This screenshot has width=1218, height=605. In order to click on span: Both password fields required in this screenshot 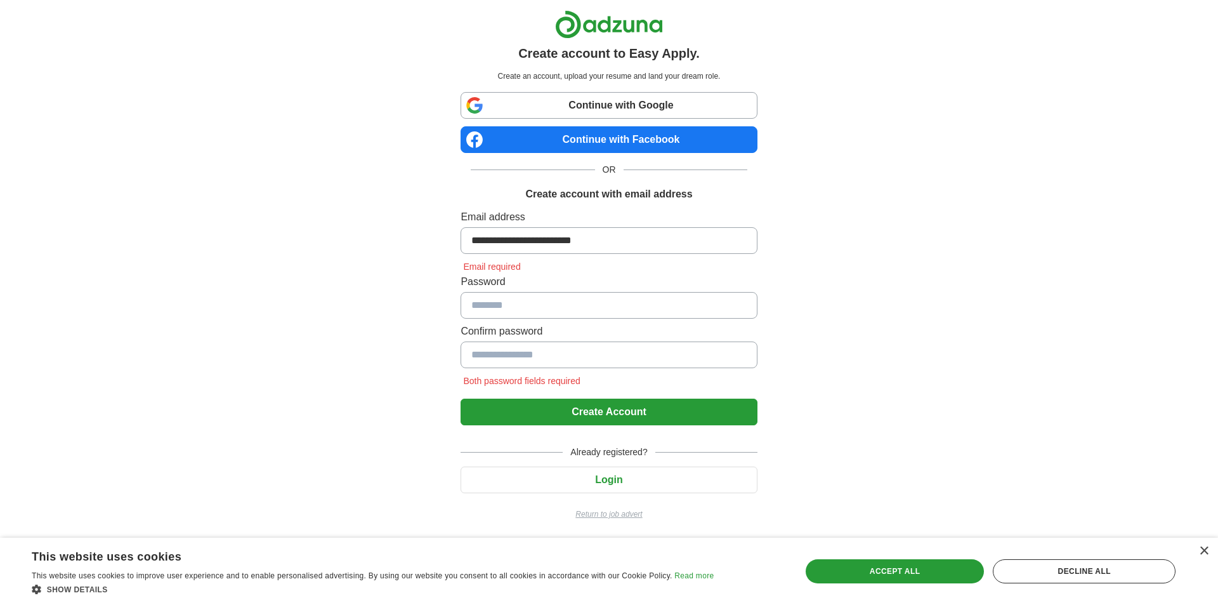, I will do `click(522, 381)`.